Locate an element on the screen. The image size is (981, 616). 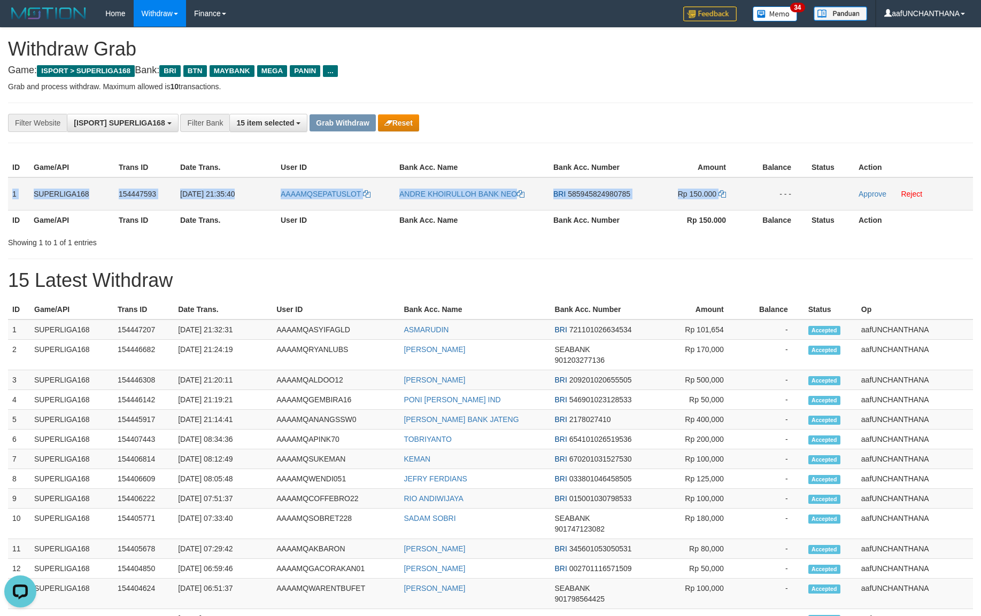
td: 11 is located at coordinates (19, 549).